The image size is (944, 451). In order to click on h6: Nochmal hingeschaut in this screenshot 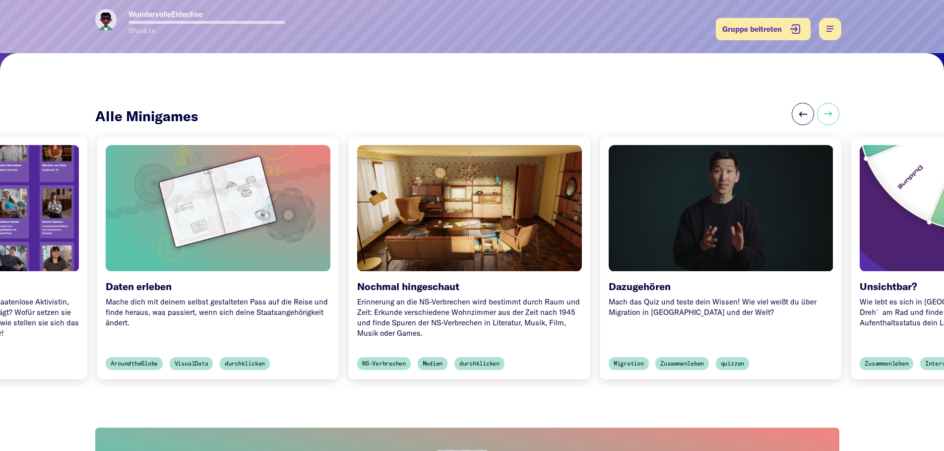, I will do `click(469, 289)`.